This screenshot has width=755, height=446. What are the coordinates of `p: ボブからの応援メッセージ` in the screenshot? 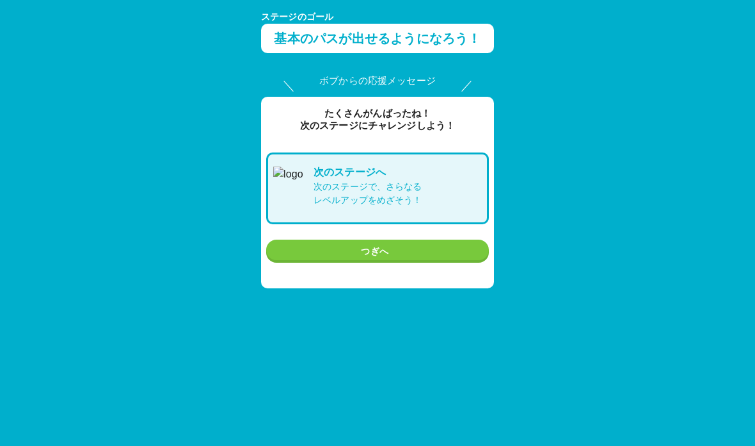 It's located at (378, 81).